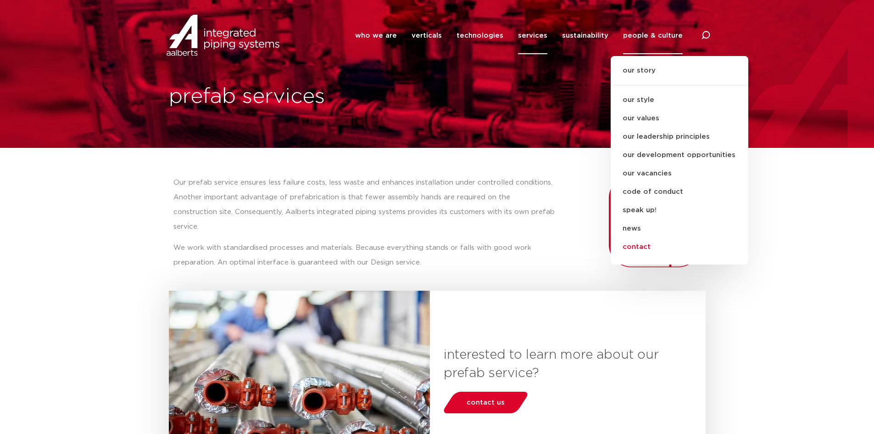 This screenshot has height=434, width=874. What do you see at coordinates (680, 229) in the screenshot?
I see `a: news` at bounding box center [680, 229].